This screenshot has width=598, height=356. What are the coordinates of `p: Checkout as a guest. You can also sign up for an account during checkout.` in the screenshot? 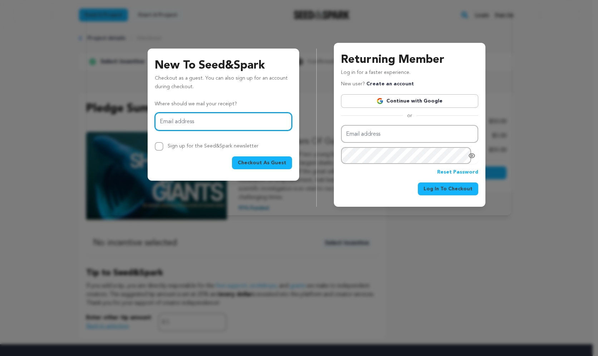 It's located at (223, 84).